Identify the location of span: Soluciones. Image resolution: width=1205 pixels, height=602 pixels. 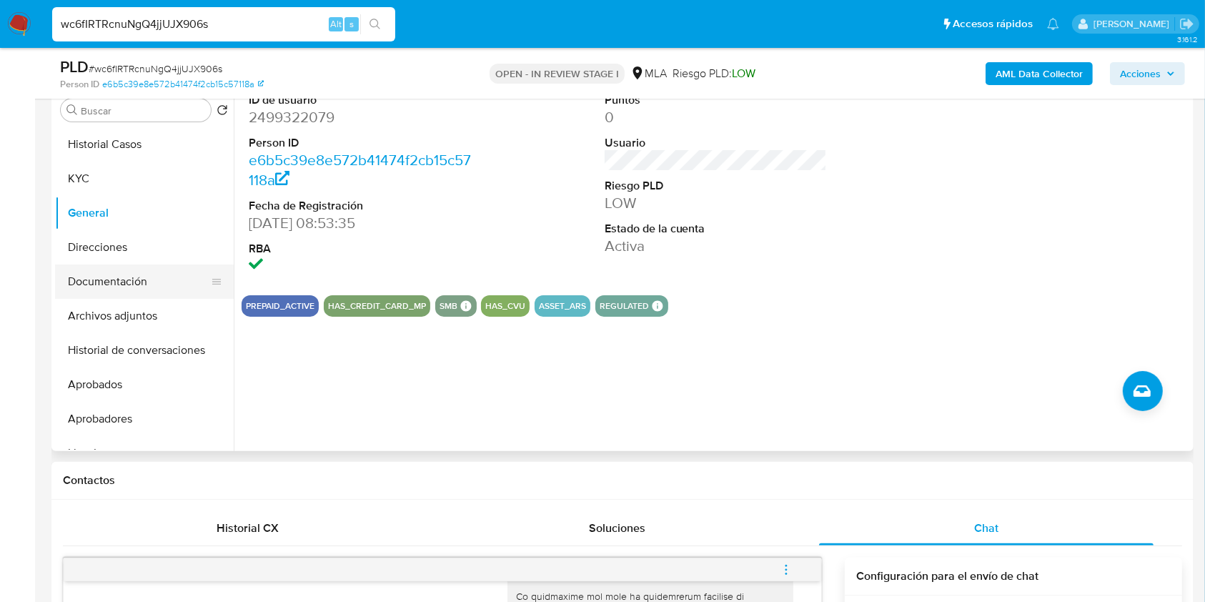
(617, 527).